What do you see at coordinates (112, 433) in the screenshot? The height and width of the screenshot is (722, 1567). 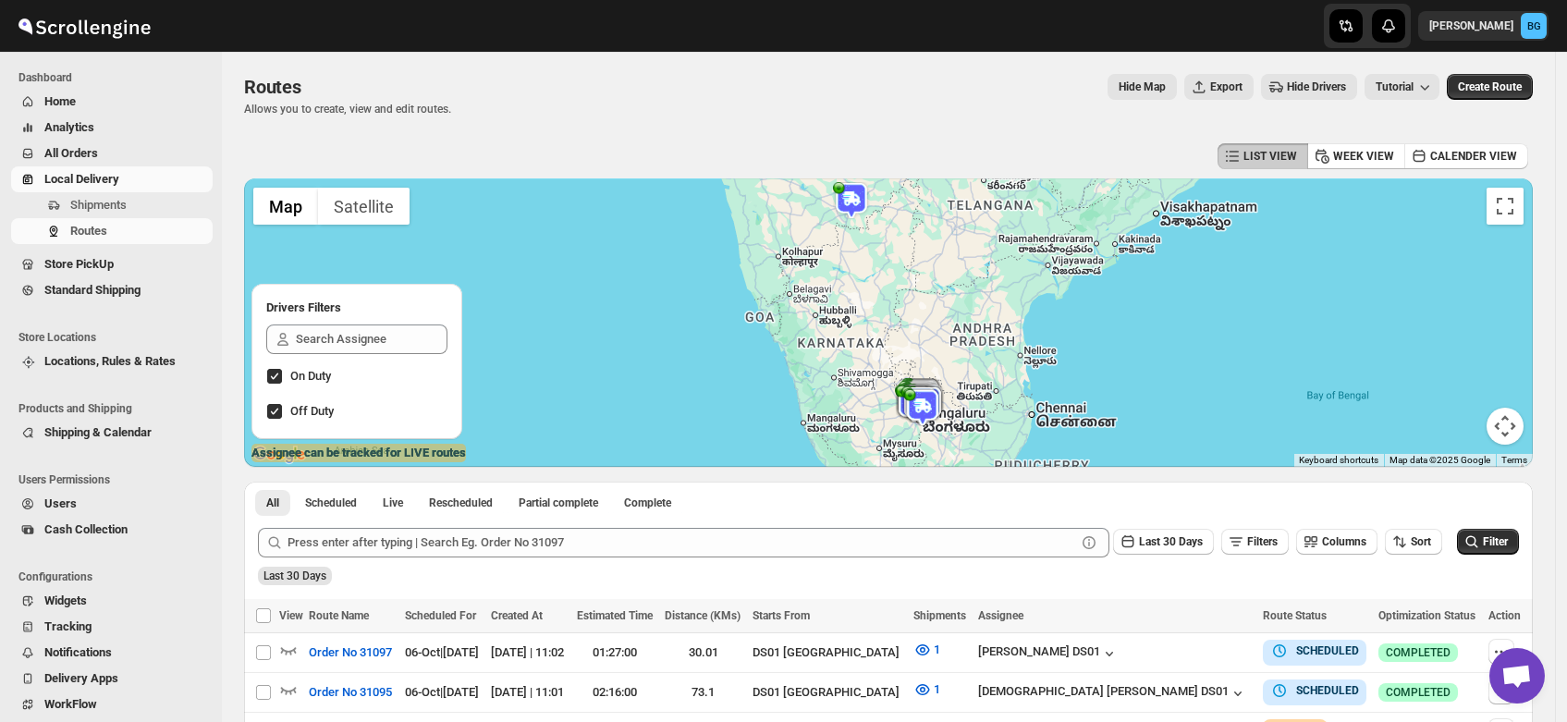 I see `button: Shipping & Calendar` at bounding box center [112, 433].